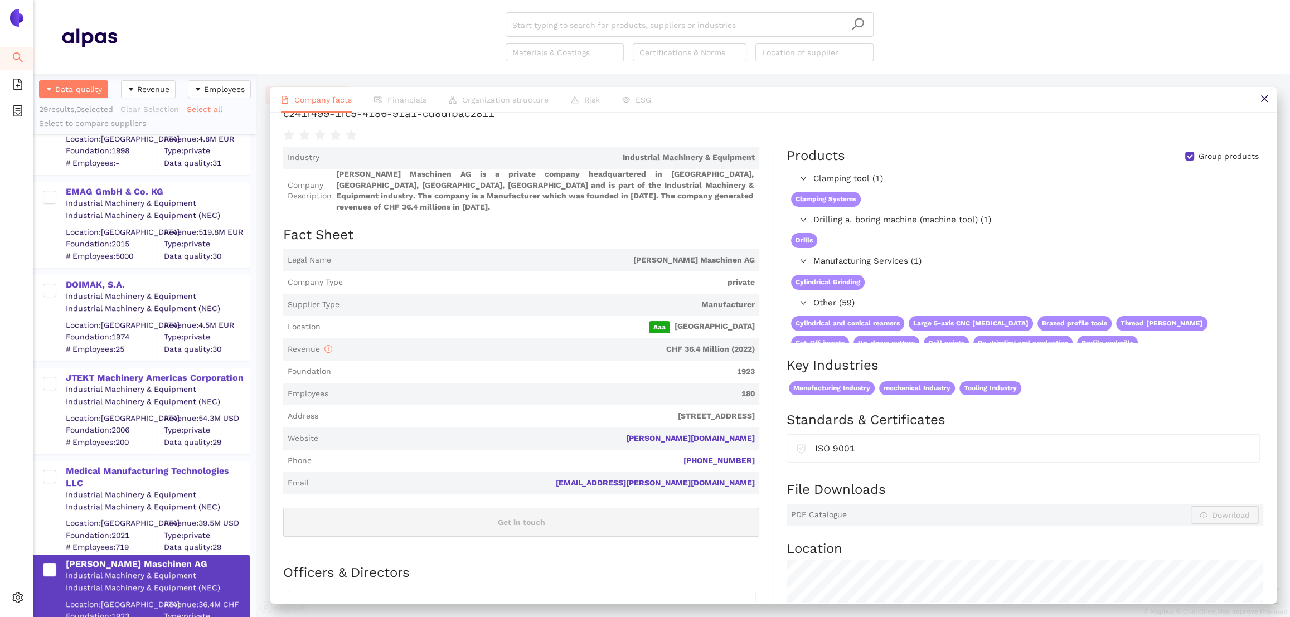 The width and height of the screenshot is (1290, 617). Describe the element at coordinates (660, 327) in the screenshot. I see `span: Aaa` at that location.